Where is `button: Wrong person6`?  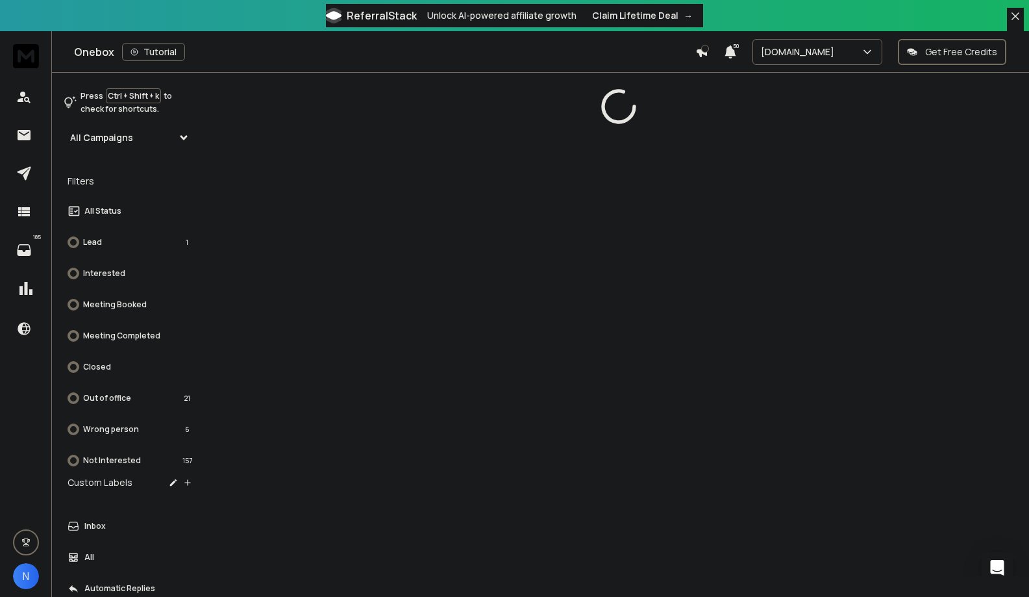
button: Wrong person6 is located at coordinates (130, 429).